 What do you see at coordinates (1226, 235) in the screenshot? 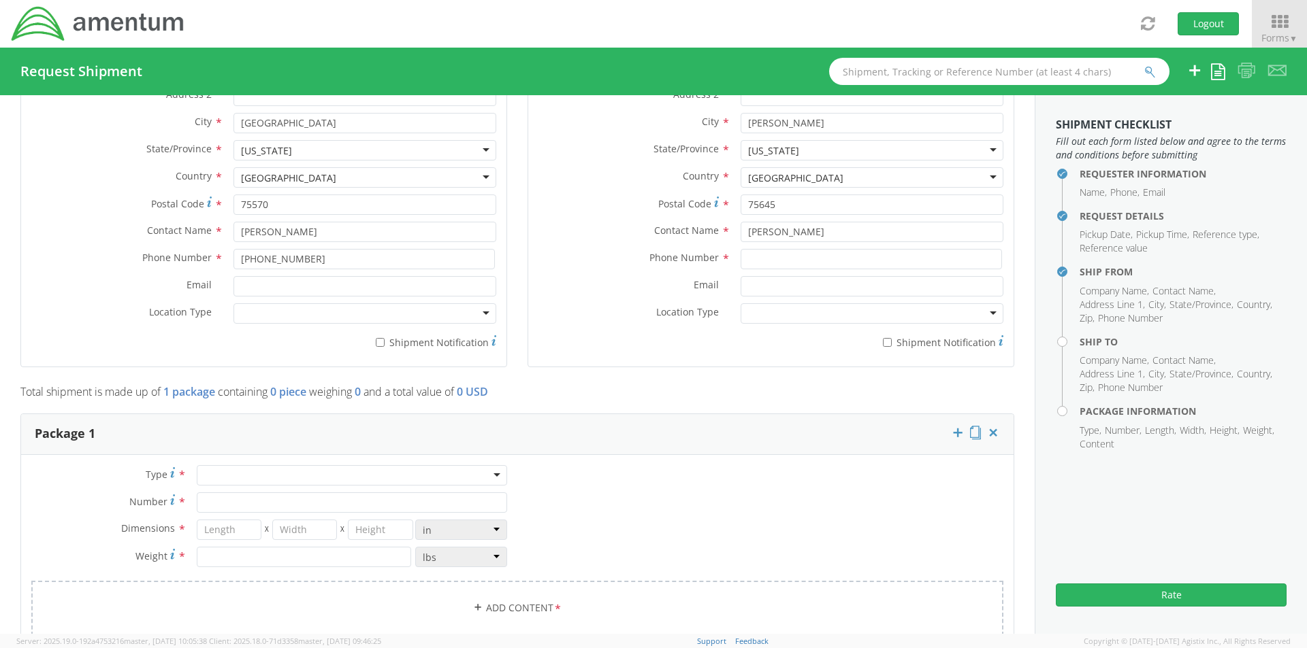
I see `li: Reference type` at bounding box center [1226, 235].